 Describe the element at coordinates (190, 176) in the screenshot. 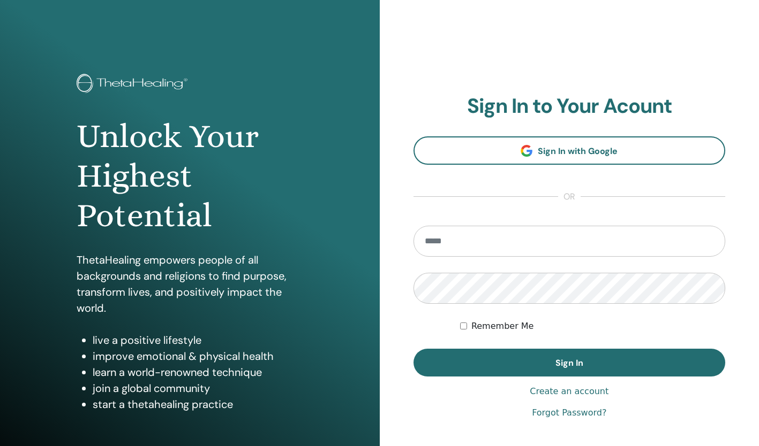

I see `h1: Unlock Your Highest Potential` at that location.